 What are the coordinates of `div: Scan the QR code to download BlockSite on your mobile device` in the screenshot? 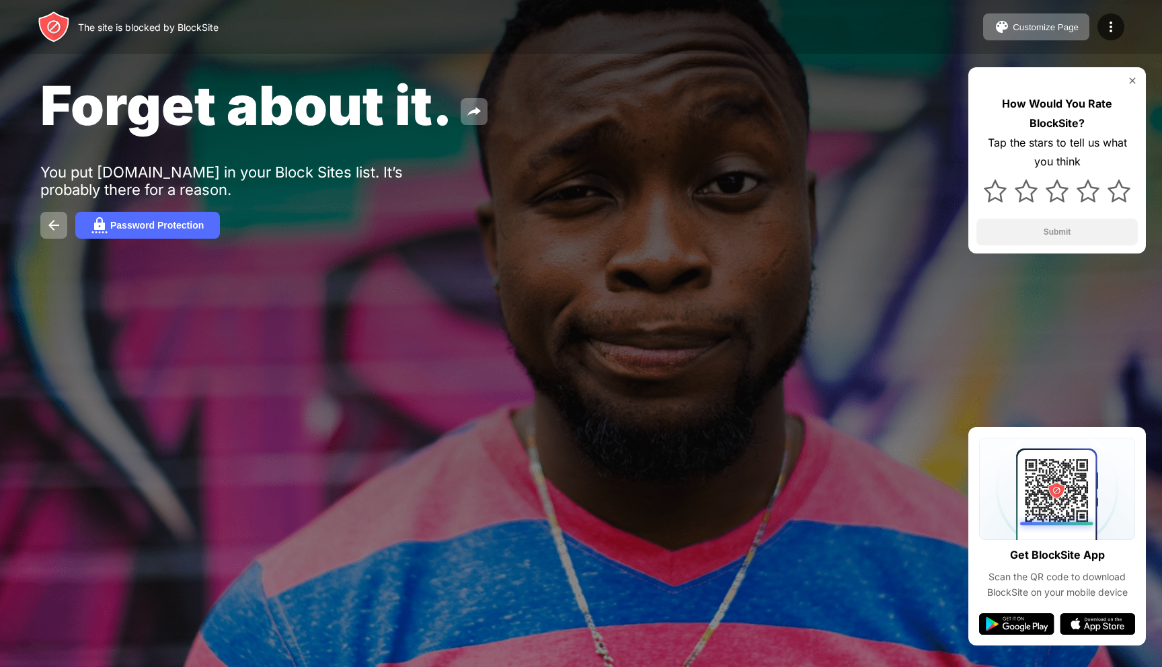 It's located at (1057, 584).